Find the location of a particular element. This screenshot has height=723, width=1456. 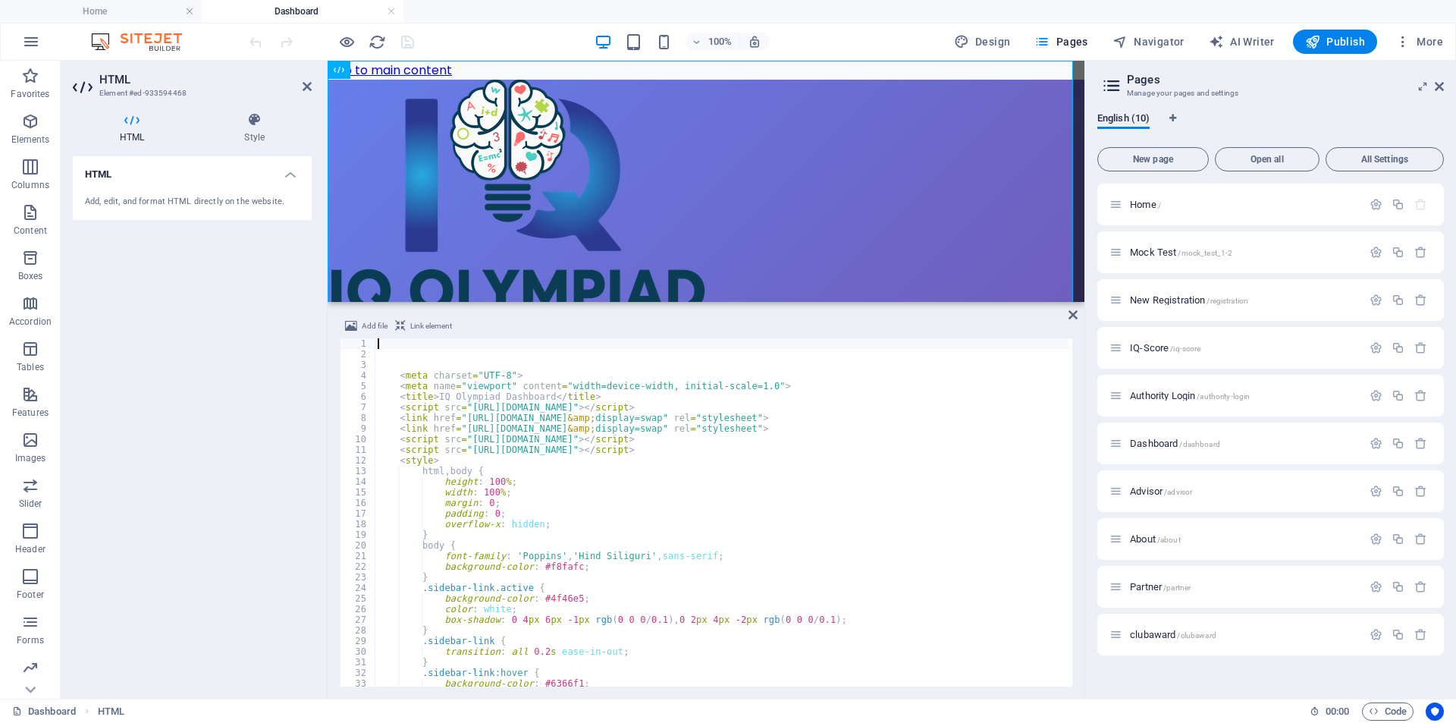

nav: breadcrumb is located at coordinates (111, 711).